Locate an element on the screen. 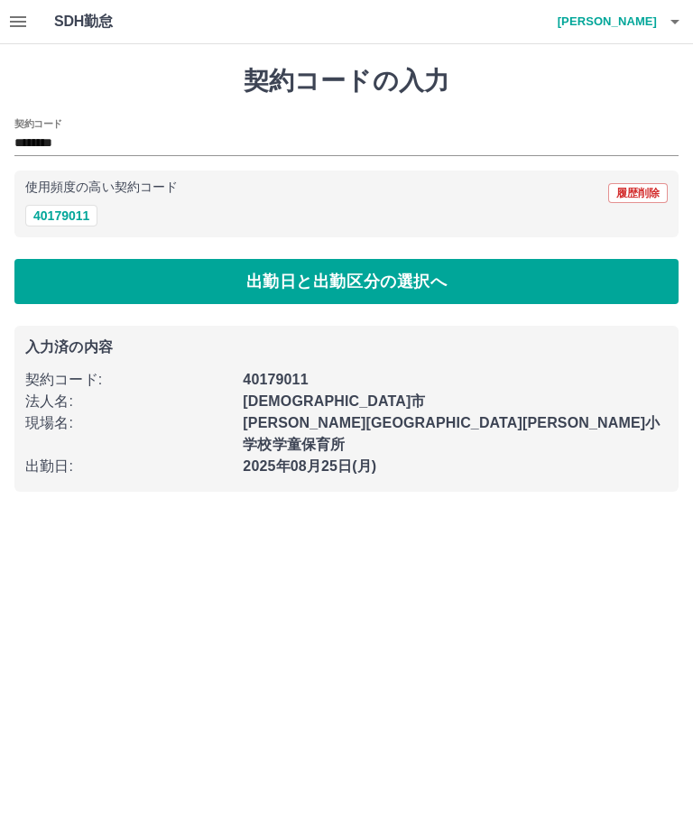  p: 現場名 : is located at coordinates (128, 423).